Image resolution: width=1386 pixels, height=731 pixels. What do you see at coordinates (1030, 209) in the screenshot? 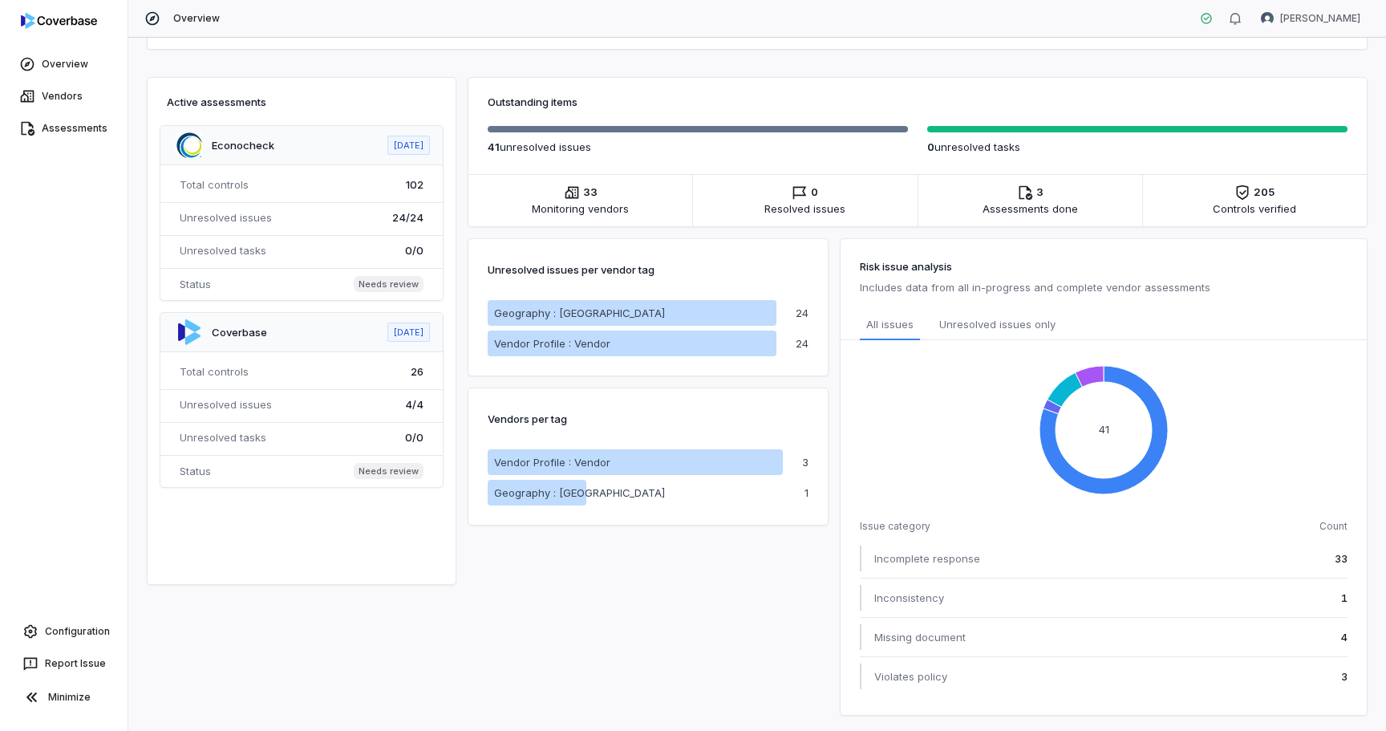
I see `span: Assessments done` at bounding box center [1030, 209].